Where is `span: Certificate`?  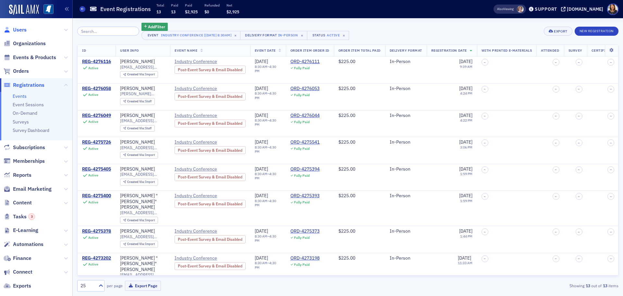 span: Certificate is located at coordinates (603, 50).